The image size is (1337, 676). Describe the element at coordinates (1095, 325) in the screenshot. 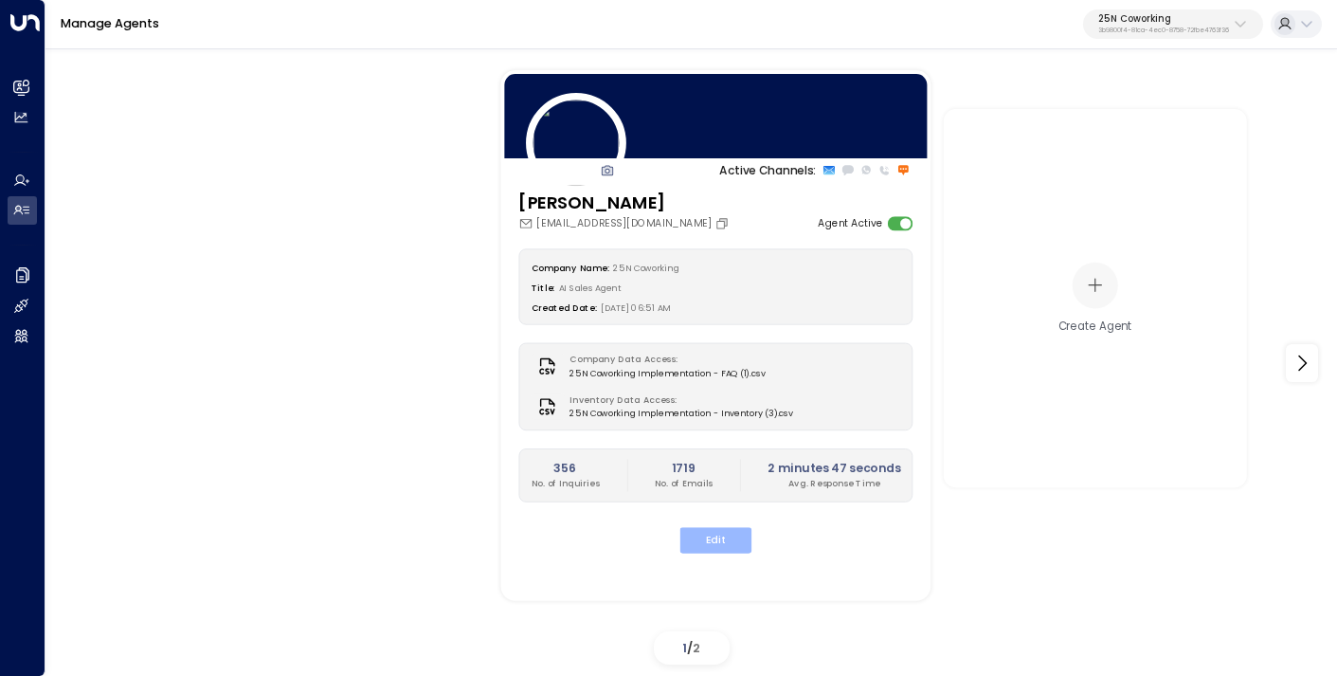

I see `div: Create Agent` at that location.